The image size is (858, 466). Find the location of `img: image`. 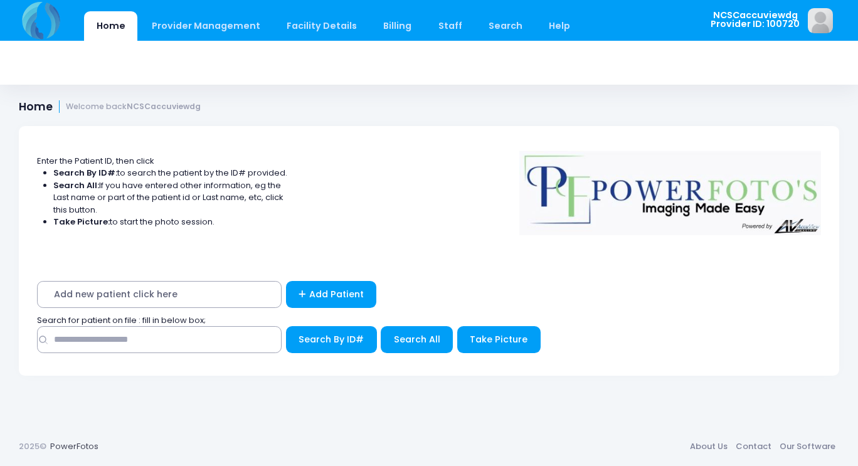

img: image is located at coordinates (820, 21).